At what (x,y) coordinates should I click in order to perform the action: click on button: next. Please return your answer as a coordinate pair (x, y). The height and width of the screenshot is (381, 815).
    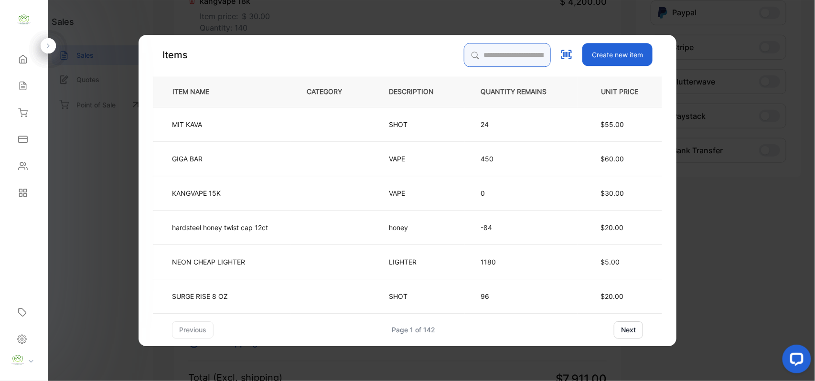
    Looking at the image, I should click on (629, 330).